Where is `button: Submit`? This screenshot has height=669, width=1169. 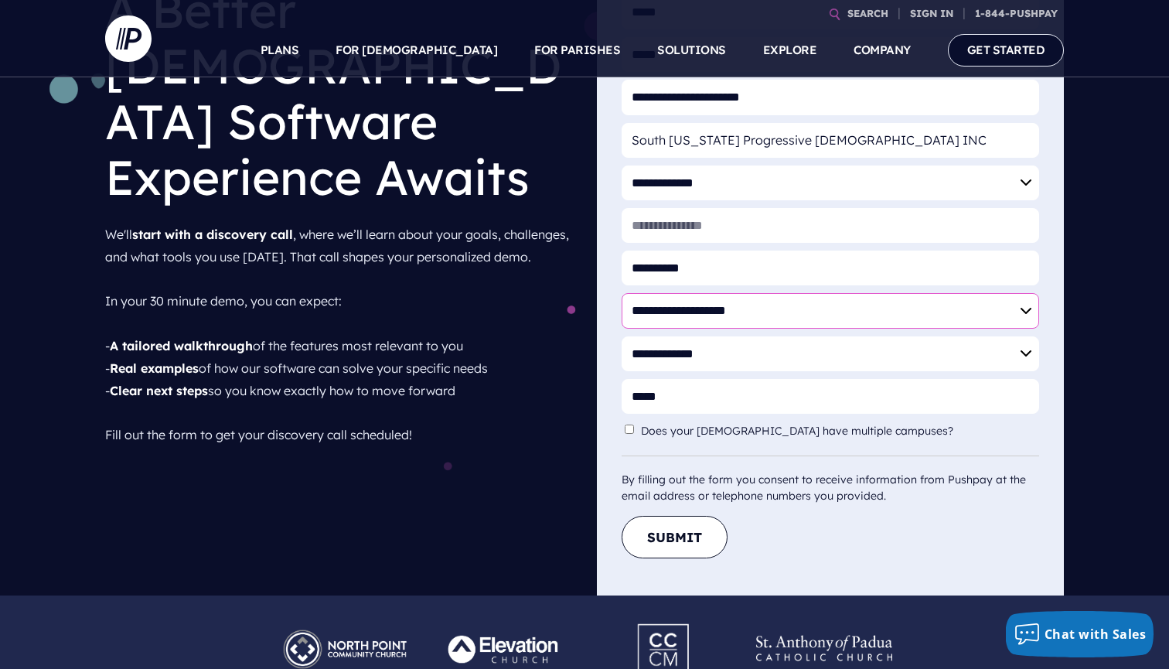 button: Submit is located at coordinates (674, 536).